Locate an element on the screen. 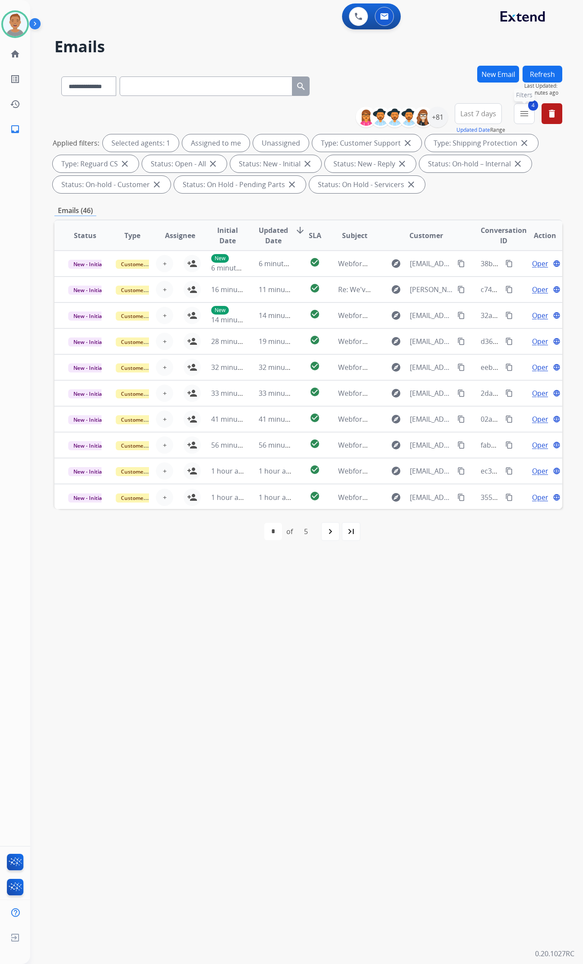 Image resolution: width=583 pixels, height=964 pixels. div: Type: Shipping Protection is located at coordinates (482, 143).